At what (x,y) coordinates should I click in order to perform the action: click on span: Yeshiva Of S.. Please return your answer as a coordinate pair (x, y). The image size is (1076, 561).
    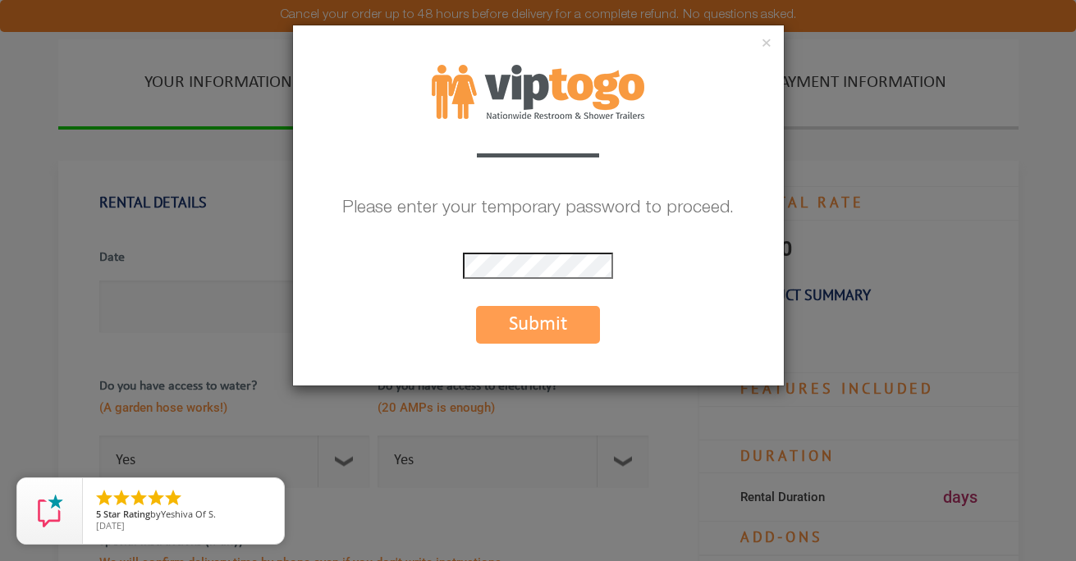
    Looking at the image, I should click on (188, 514).